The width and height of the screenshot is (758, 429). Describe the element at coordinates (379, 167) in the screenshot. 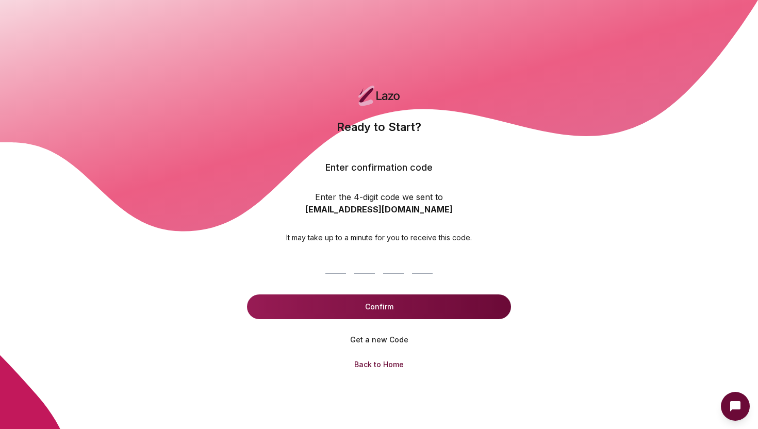

I see `h4: Enter confirmation code` at that location.